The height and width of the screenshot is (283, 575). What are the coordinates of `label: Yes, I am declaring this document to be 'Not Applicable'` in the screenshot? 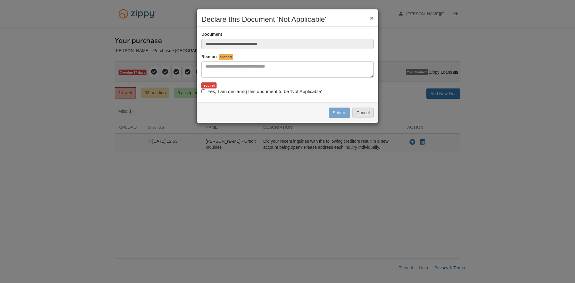 It's located at (261, 92).